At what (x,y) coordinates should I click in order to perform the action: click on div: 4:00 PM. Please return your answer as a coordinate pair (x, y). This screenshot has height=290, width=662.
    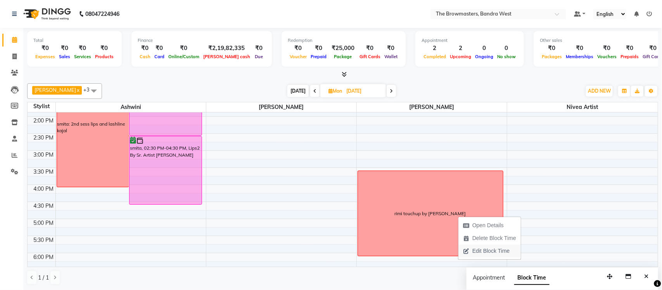
    Looking at the image, I should click on (44, 189).